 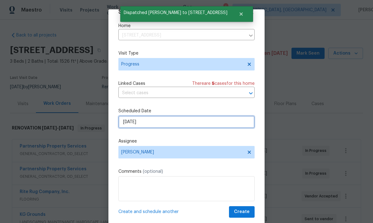 I want to click on span: There are case s for this home, so click(x=223, y=84).